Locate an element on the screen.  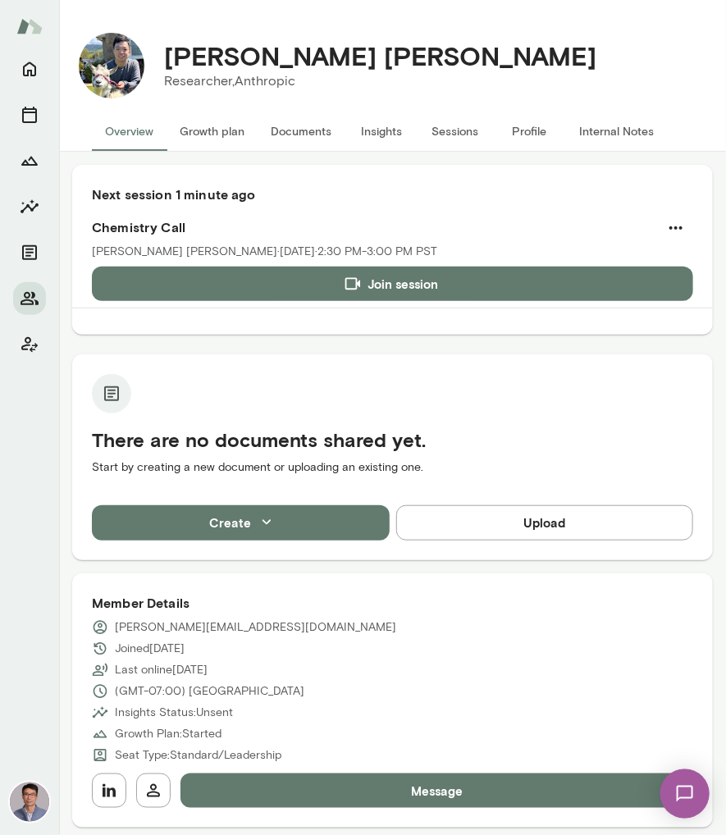
h5: There are no documents shared yet. is located at coordinates (392, 440).